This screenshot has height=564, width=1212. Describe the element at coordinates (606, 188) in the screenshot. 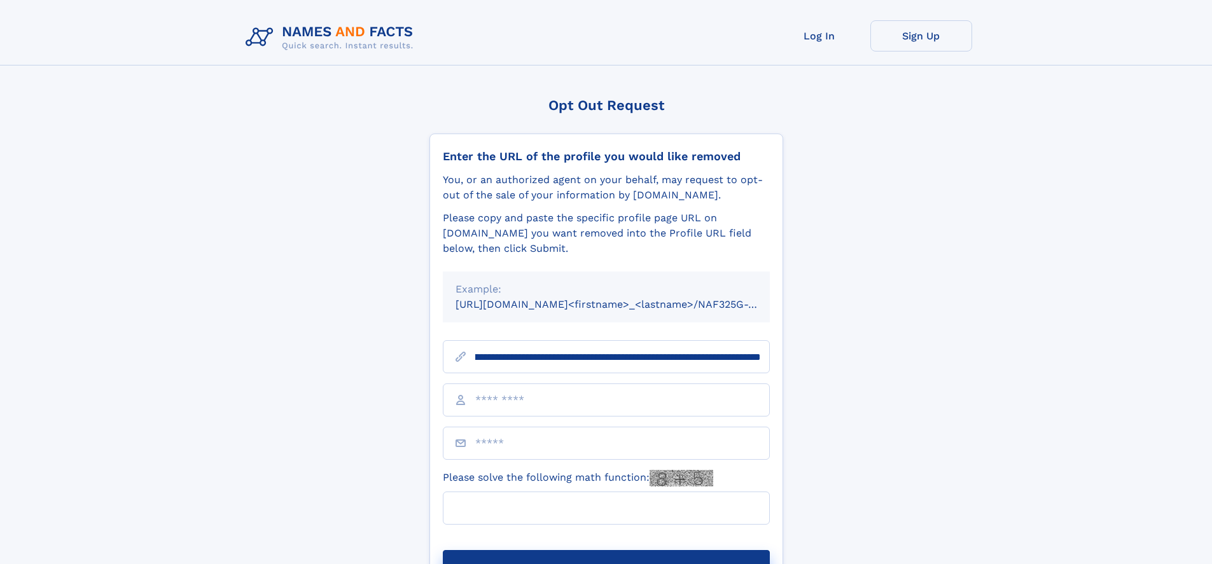

I see `div: You, or an authorized agent on your behalf, may request to opt-out of the sale of your informatio...` at that location.